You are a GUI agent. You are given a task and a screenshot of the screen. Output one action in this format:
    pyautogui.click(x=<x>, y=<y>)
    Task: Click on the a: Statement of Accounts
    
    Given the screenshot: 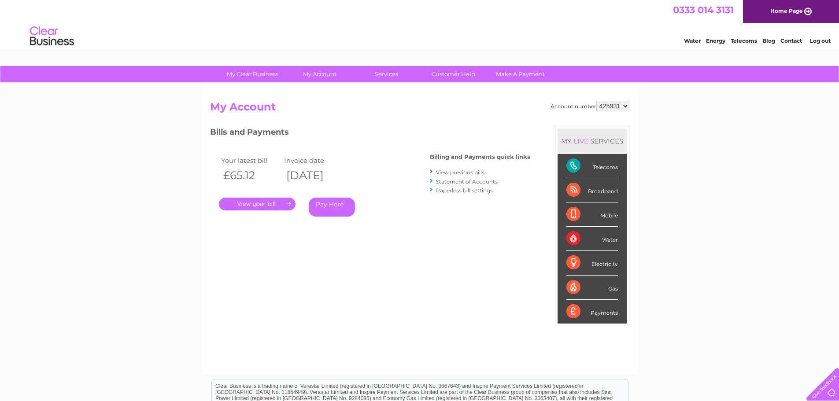 What is the action you would take?
    pyautogui.click(x=467, y=181)
    